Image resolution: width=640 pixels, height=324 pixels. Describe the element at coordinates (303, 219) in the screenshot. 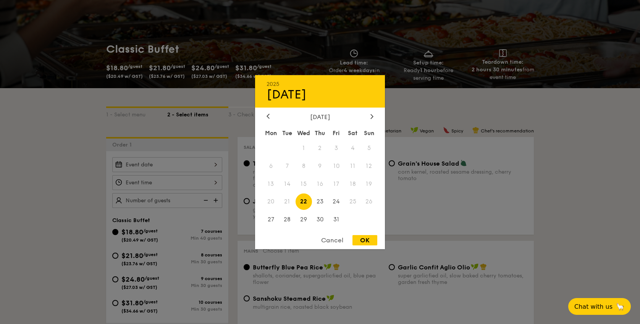

I see `span: 29` at that location.